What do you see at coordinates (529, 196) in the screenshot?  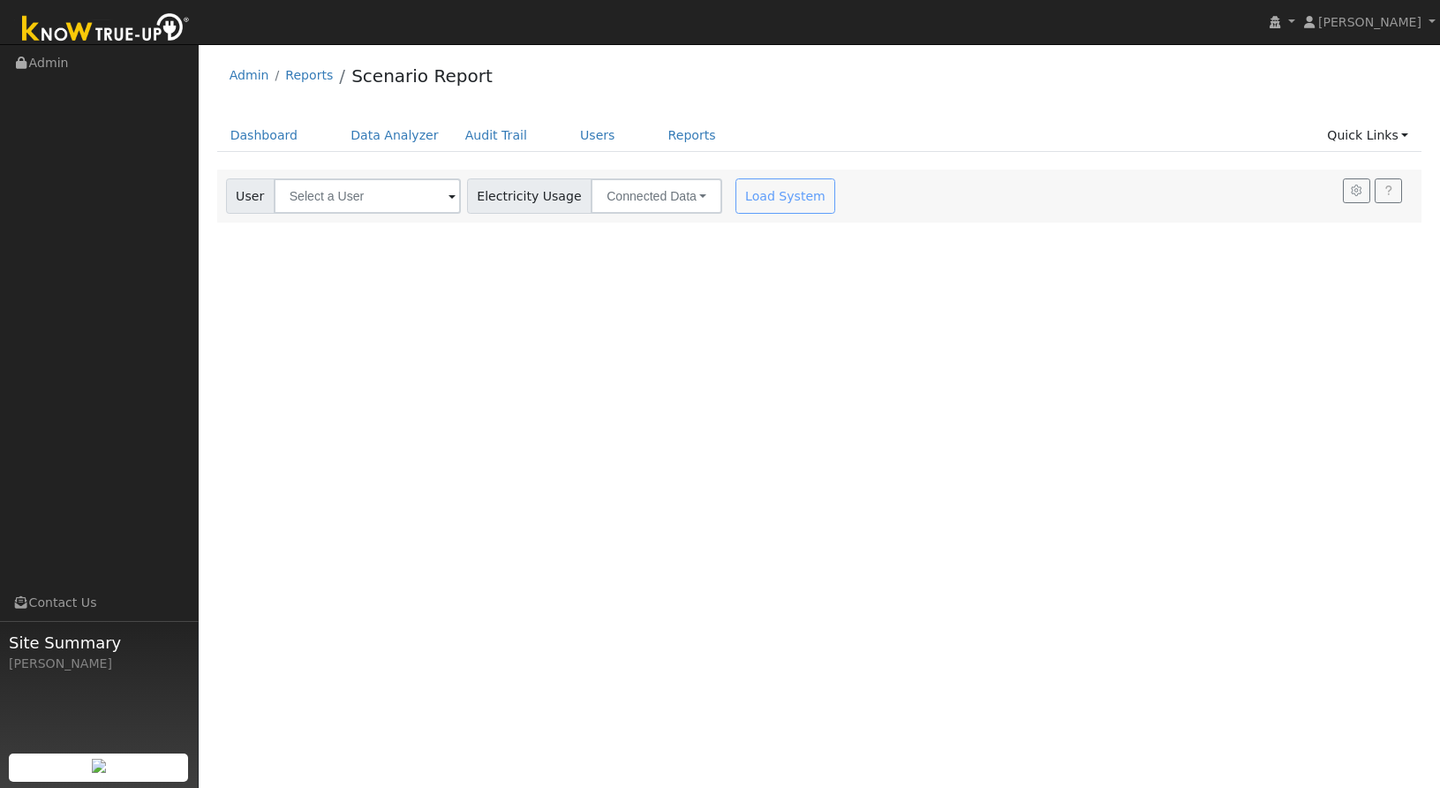 I see `span: Electricity Usage` at bounding box center [529, 196].